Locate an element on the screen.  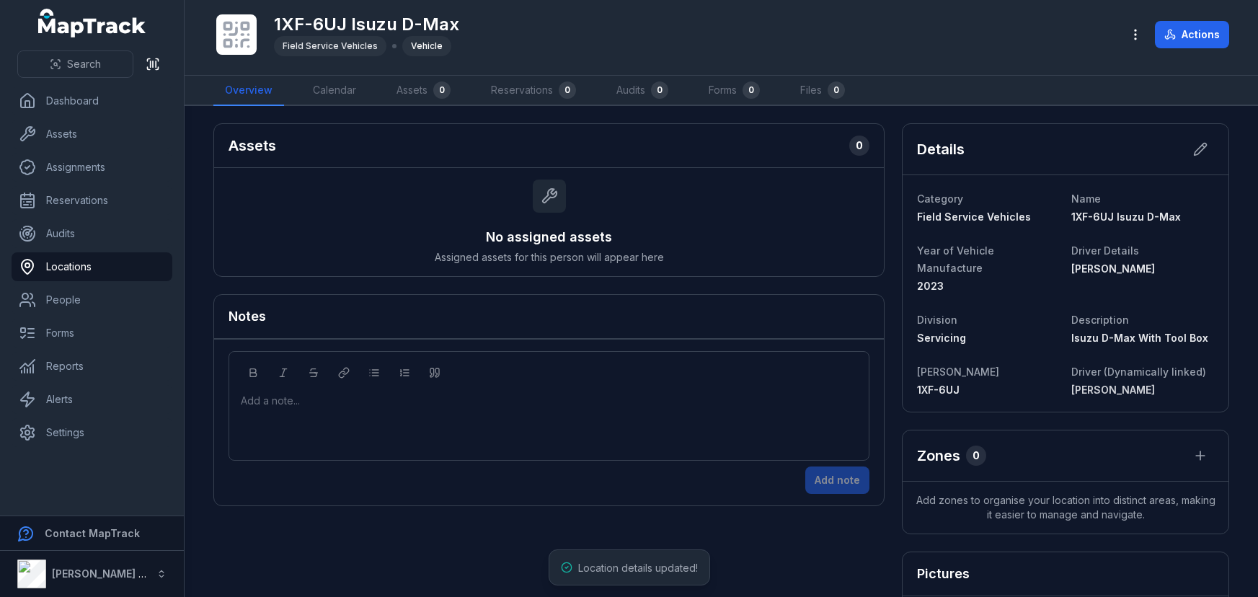
a: Reports is located at coordinates (92, 366).